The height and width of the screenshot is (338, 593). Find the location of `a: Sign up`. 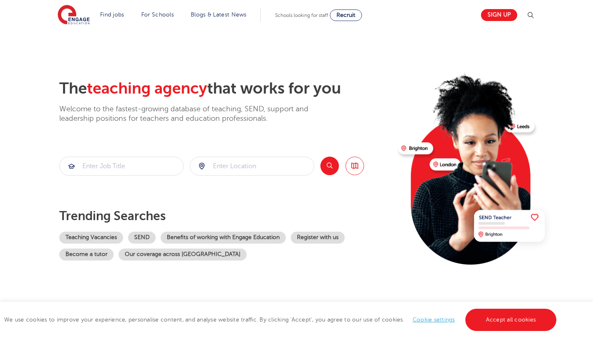

a: Sign up is located at coordinates (499, 15).